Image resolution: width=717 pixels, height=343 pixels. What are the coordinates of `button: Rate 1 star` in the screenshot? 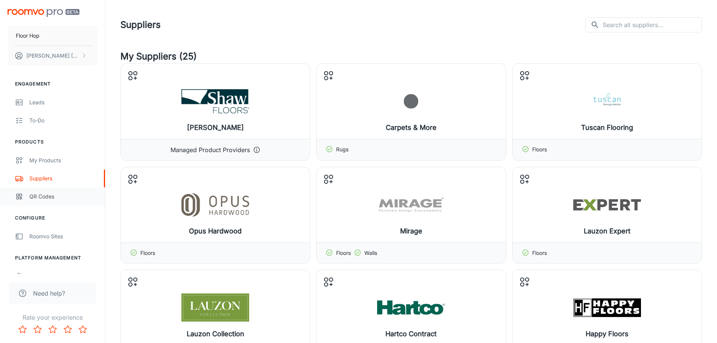 It's located at (23, 329).